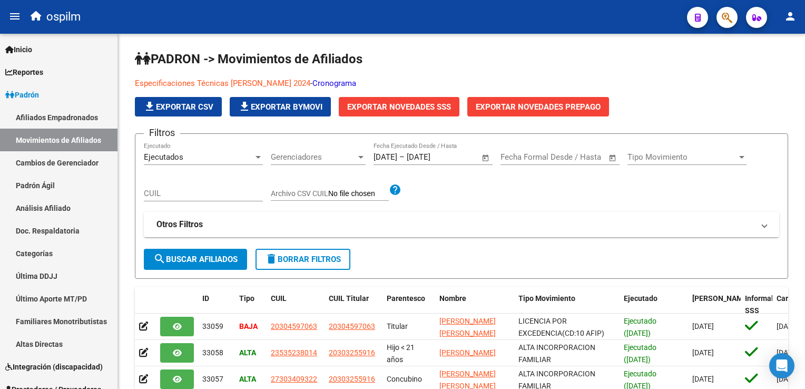 The image size is (805, 389). What do you see at coordinates (404, 379) in the screenshot?
I see `span: Concubino` at bounding box center [404, 379].